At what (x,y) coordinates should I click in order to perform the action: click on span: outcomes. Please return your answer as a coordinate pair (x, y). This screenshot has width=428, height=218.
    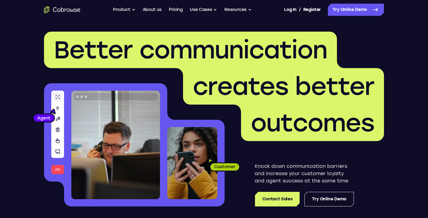
    Looking at the image, I should click on (312, 123).